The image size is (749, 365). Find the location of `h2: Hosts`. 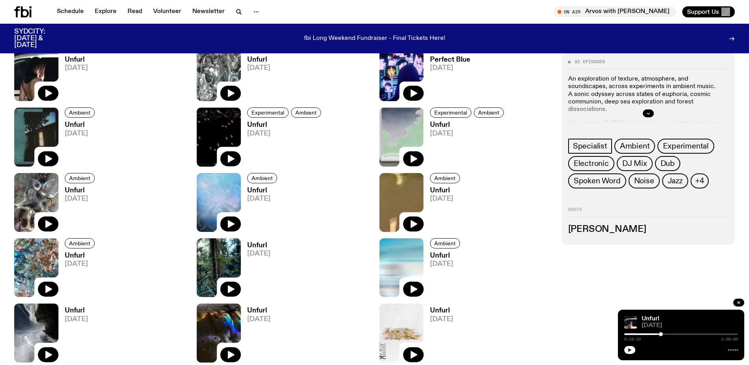

h2: Hosts is located at coordinates (648, 212).